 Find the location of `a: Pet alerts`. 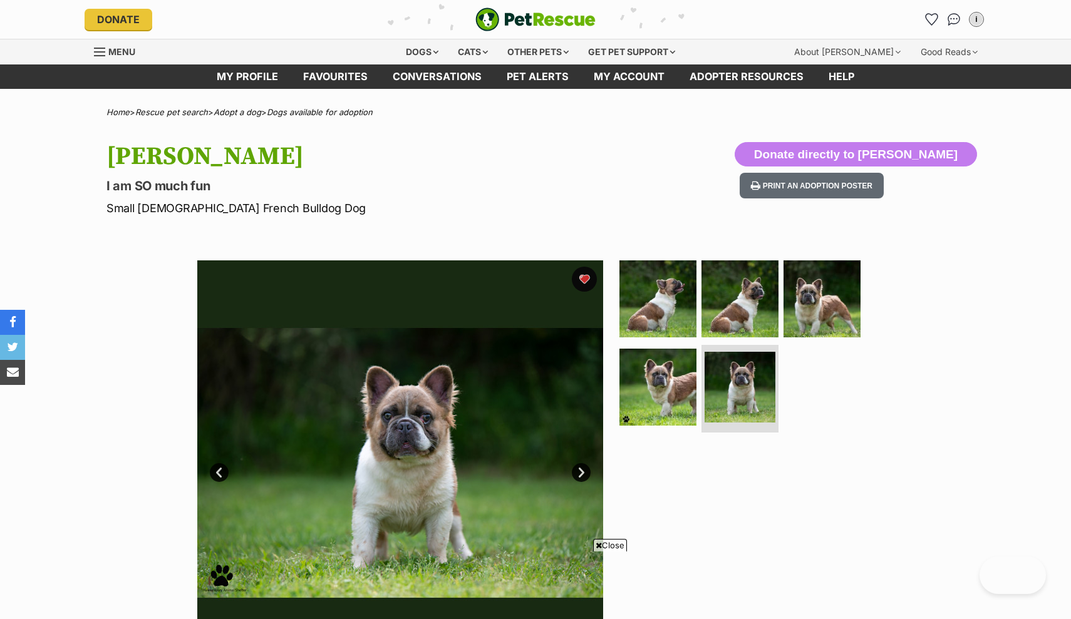

a: Pet alerts is located at coordinates (537, 76).